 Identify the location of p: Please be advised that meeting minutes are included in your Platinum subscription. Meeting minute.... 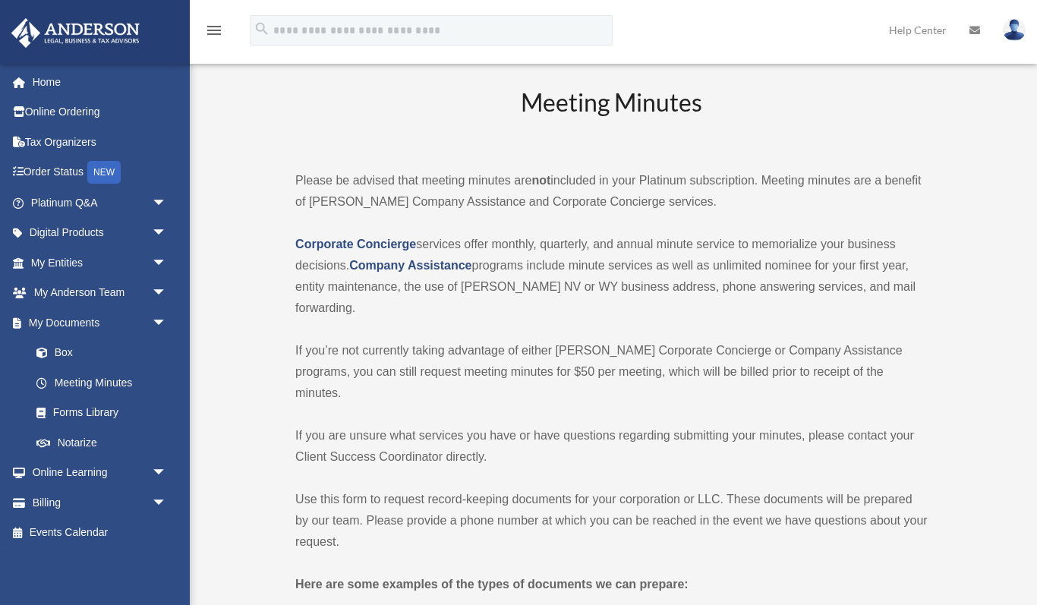
(611, 191).